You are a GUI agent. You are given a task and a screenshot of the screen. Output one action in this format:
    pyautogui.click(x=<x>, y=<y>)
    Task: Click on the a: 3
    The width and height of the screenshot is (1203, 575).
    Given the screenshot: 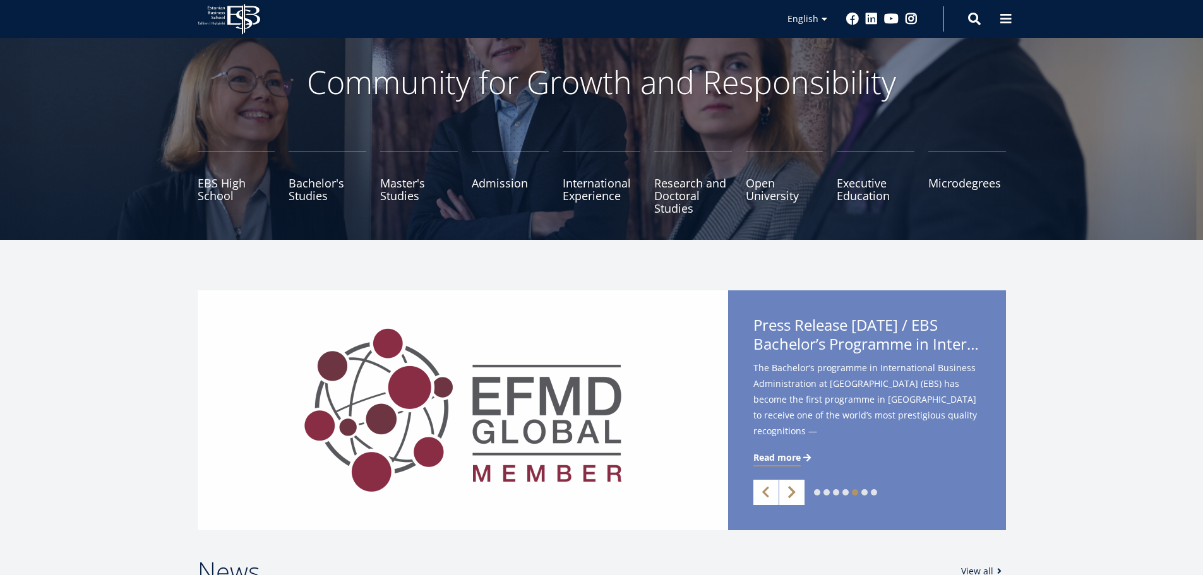 What is the action you would take?
    pyautogui.click(x=836, y=493)
    